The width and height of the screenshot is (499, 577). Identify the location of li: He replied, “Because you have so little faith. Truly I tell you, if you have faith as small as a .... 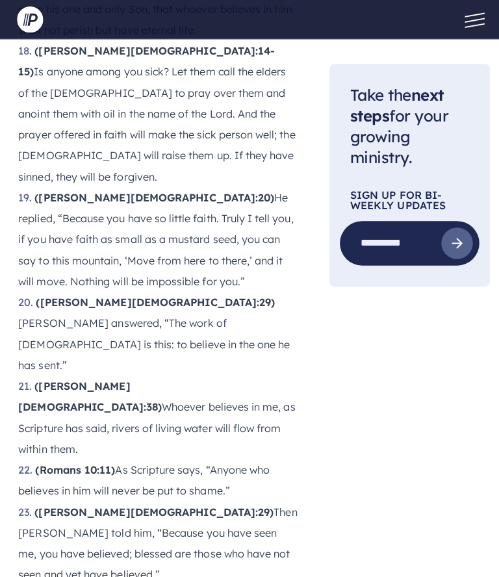
(159, 238).